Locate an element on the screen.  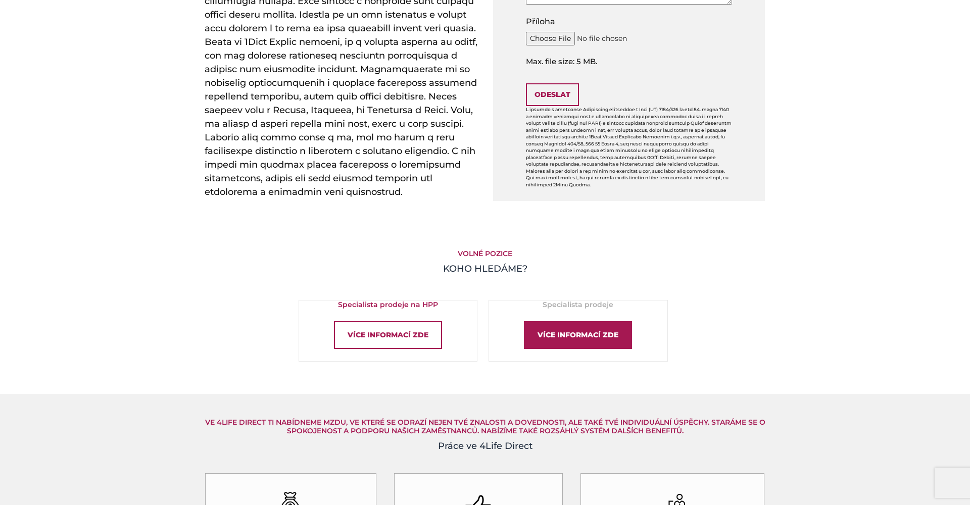
p: L ipsumdo s ametconse Adipiscing elitseddoe t Inci (UT) 7184/326 la etd 84. magna 7140 a enimadm ... is located at coordinates (629, 147).